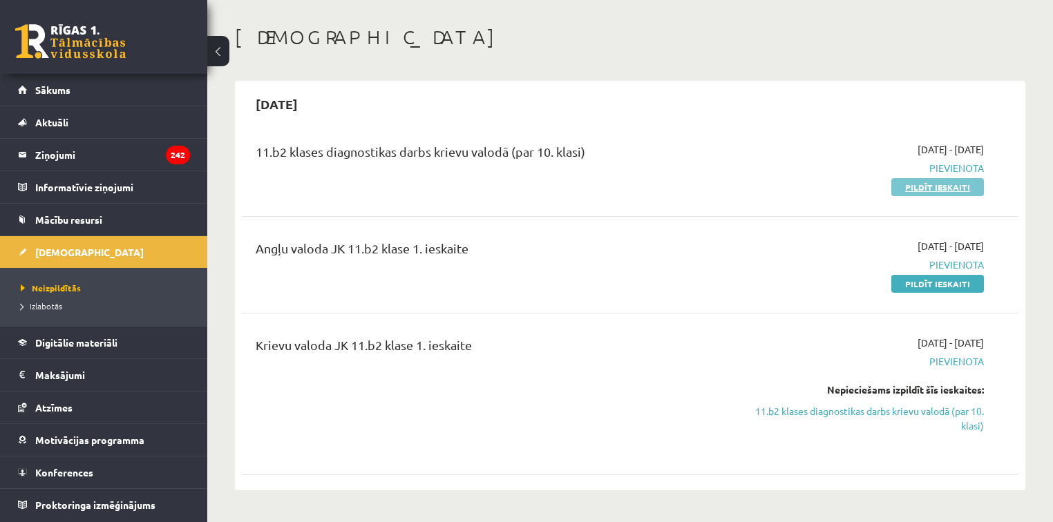  What do you see at coordinates (107, 306) in the screenshot?
I see `a: Izlabotās` at bounding box center [107, 306].